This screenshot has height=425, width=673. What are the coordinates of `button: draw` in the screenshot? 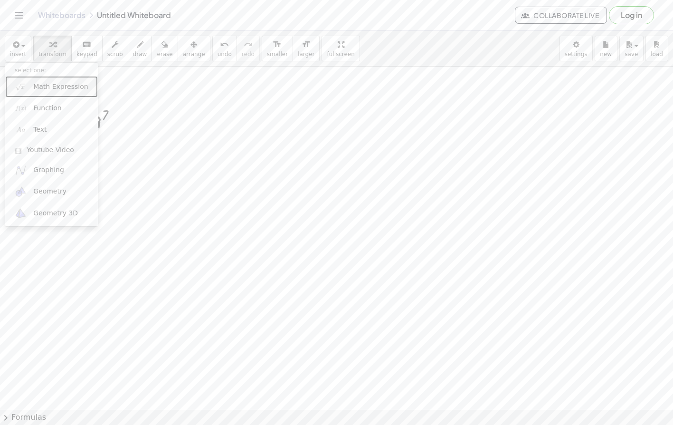 It's located at (140, 48).